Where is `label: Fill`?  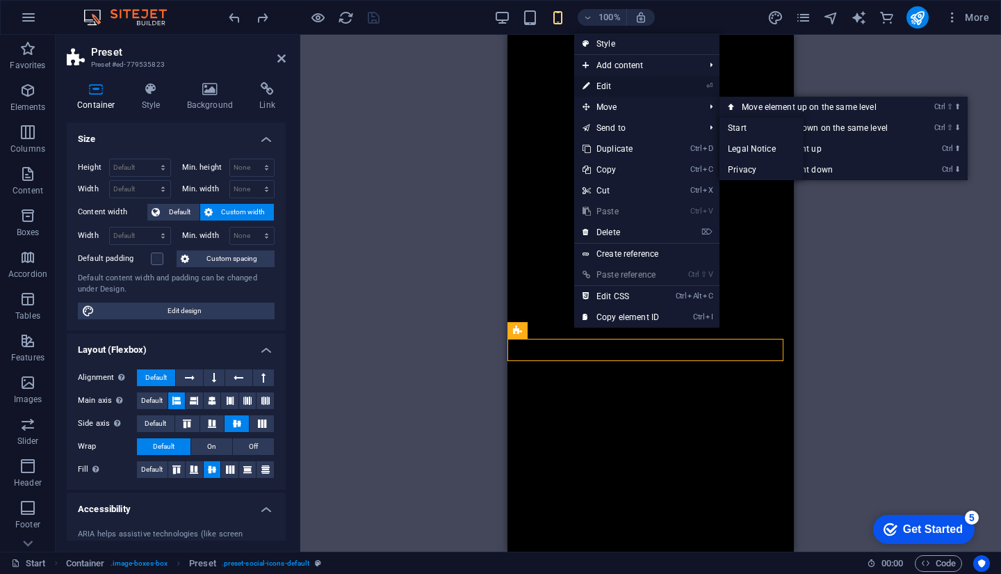
label: Fill is located at coordinates (107, 469).